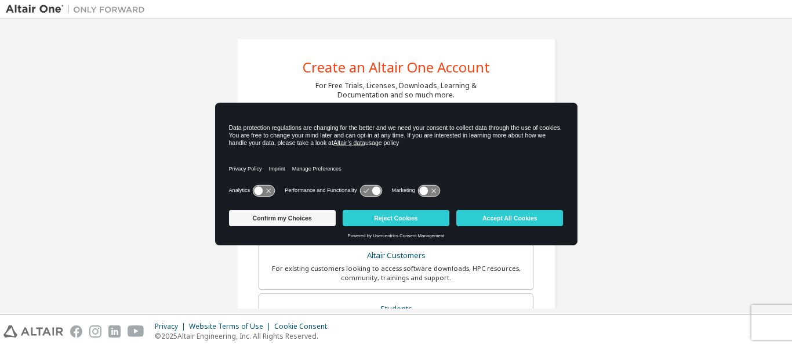 This screenshot has height=348, width=792. Describe the element at coordinates (304, 326) in the screenshot. I see `div: Cookie Consent` at that location.